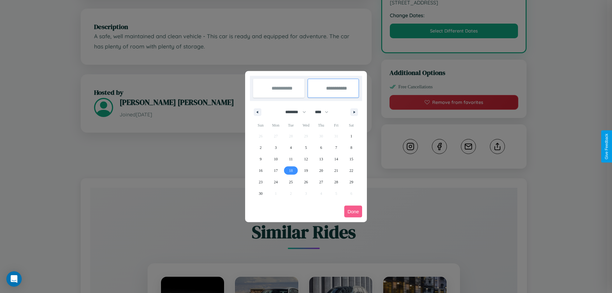 The width and height of the screenshot is (612, 293). Describe the element at coordinates (276, 182) in the screenshot. I see `span: 24` at that location.